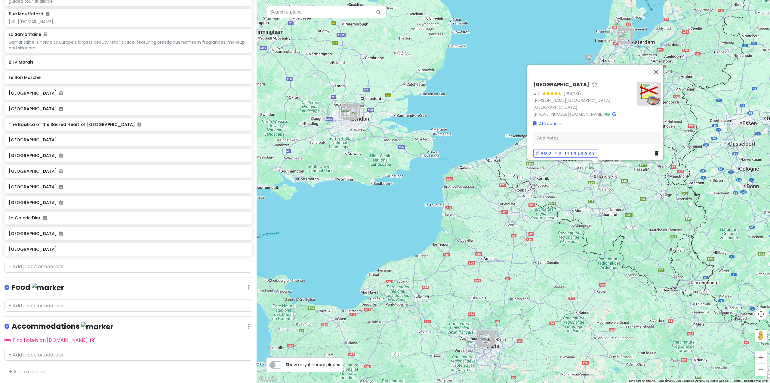 This screenshot has width=770, height=383. Describe the element at coordinates (484, 338) in the screenshot. I see `div: Champs-Élysées` at that location.